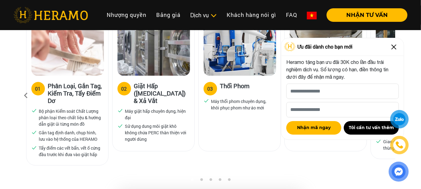 Image resolution: width=421 pixels, height=189 pixels. Describe the element at coordinates (290, 47) in the screenshot. I see `img: Logo` at that location.